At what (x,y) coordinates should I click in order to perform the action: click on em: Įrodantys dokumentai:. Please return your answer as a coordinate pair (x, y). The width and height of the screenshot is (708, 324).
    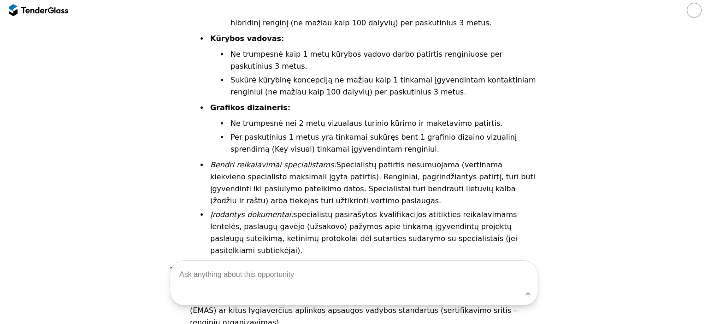
    Looking at the image, I should click on (252, 214).